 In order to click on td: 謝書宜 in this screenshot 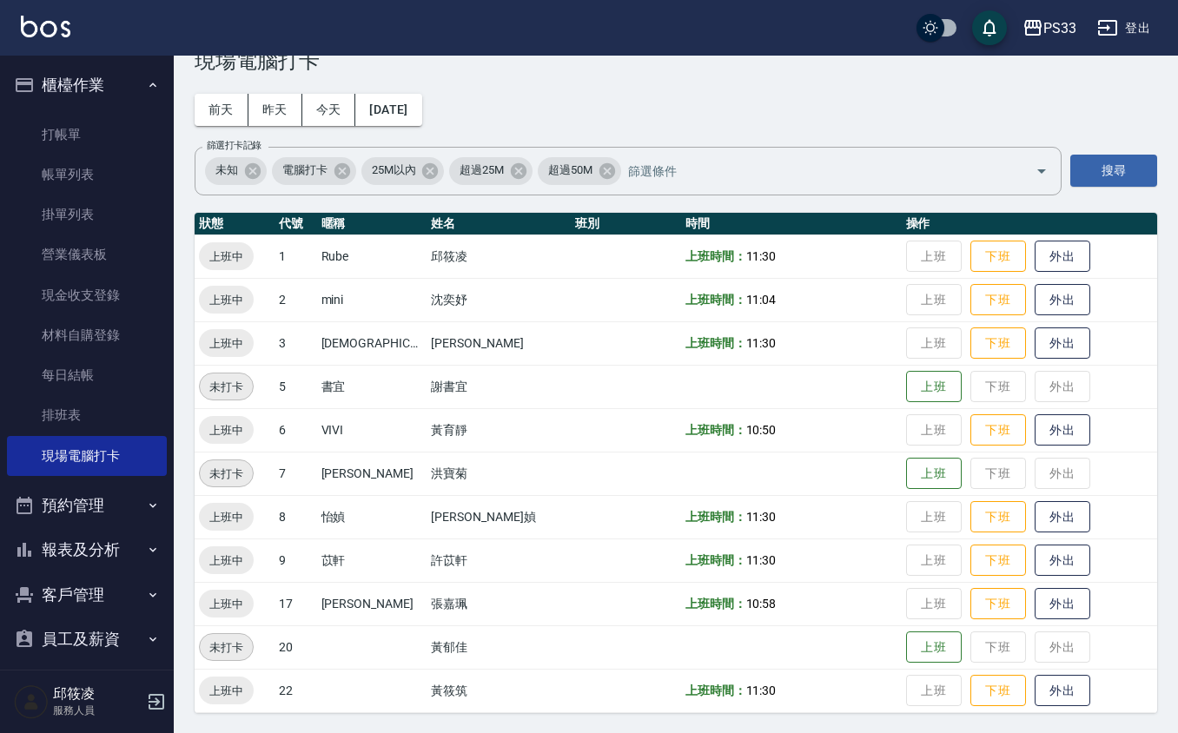, I will do `click(498, 387)`.